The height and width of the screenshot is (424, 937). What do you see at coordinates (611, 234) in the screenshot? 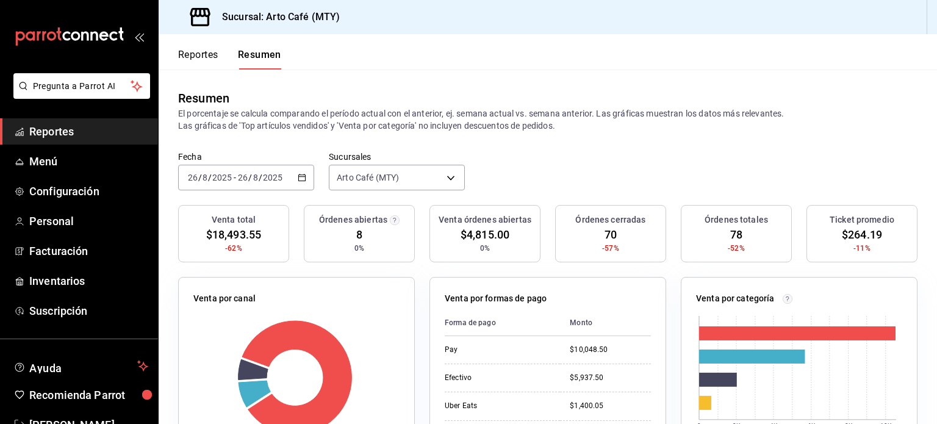
I see `span: 70` at bounding box center [611, 234].